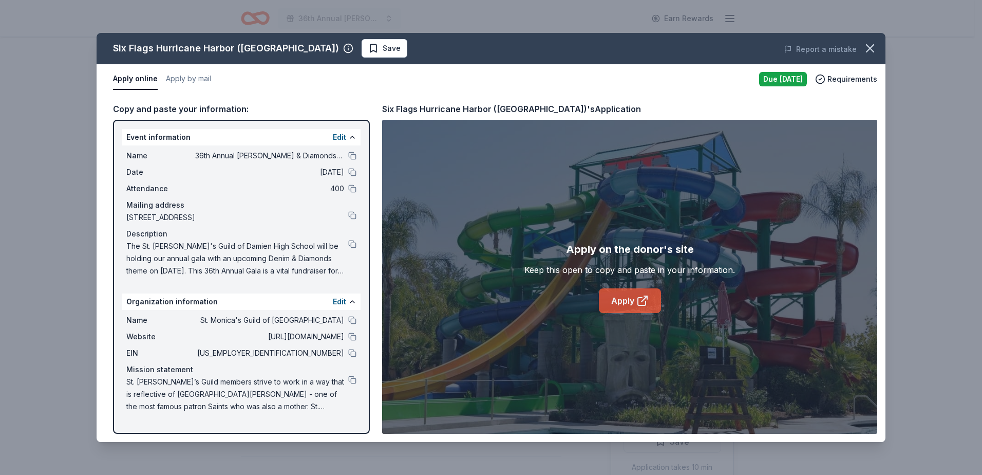 This screenshot has width=982, height=475. What do you see at coordinates (241, 301) in the screenshot?
I see `div: Organization information` at bounding box center [241, 301].